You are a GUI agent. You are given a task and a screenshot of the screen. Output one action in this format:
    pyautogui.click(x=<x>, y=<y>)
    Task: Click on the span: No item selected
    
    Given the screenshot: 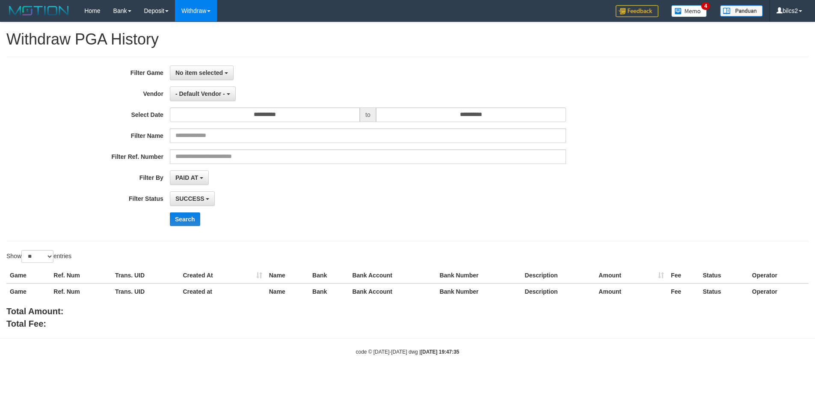 What is the action you would take?
    pyautogui.click(x=199, y=73)
    